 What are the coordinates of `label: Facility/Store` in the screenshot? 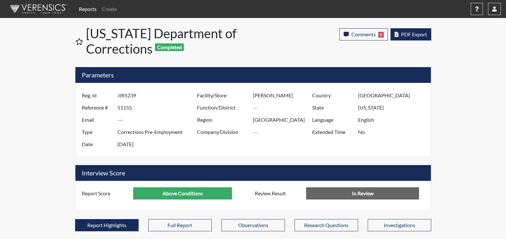 It's located at (223, 95).